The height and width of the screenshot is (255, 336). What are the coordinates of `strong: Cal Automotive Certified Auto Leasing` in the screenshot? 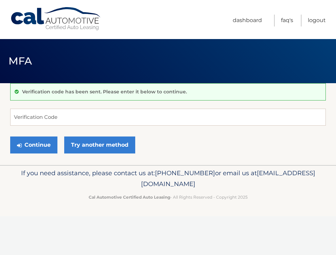 It's located at (129, 197).